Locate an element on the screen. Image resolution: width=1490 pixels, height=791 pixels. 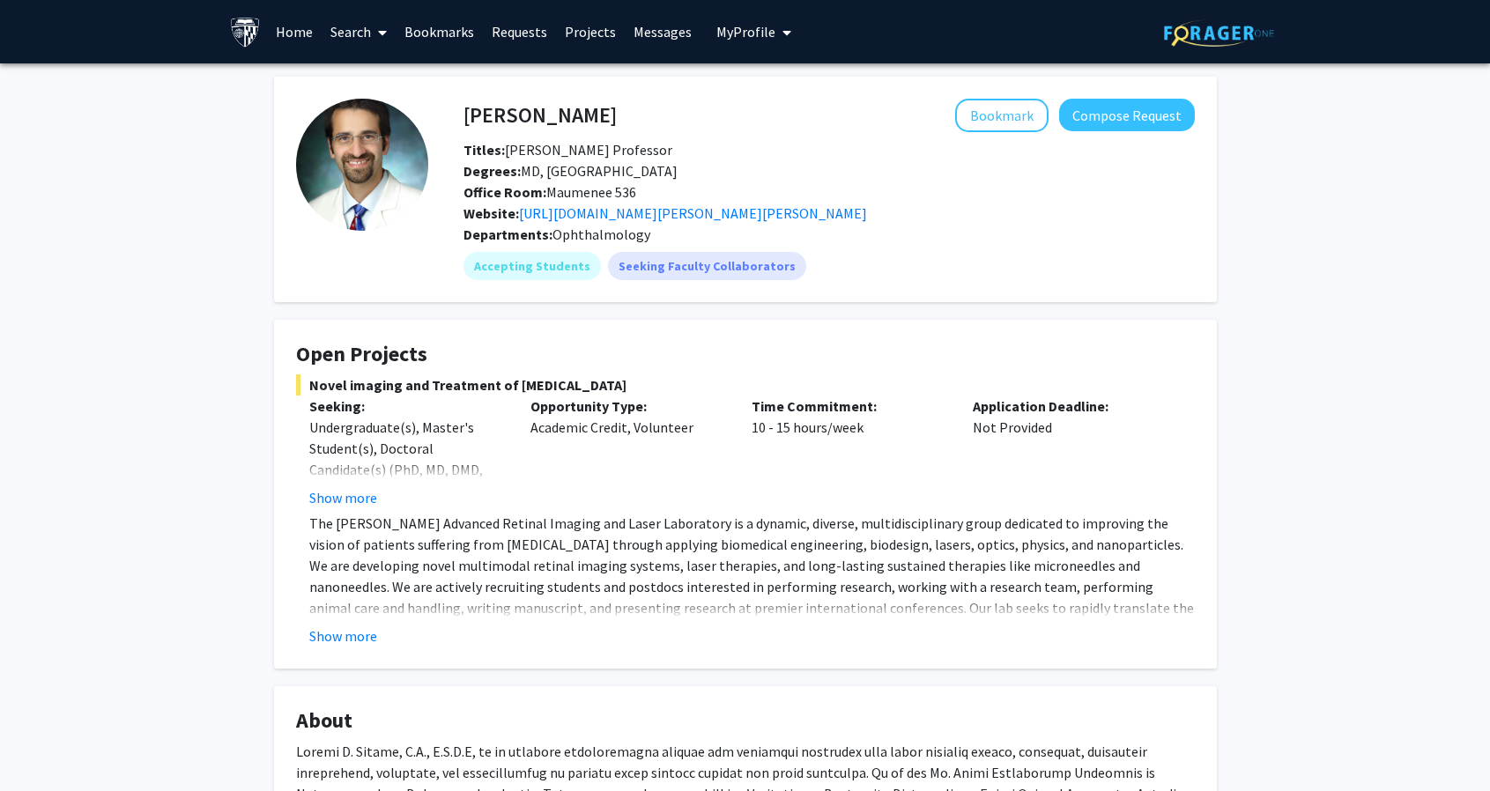
div: Undergraduate(s), Master's Student(s), Doctoral Candidate(s) (PhD, MD, DMD, PharmD, etc.), Postdo... is located at coordinates (406, 491).